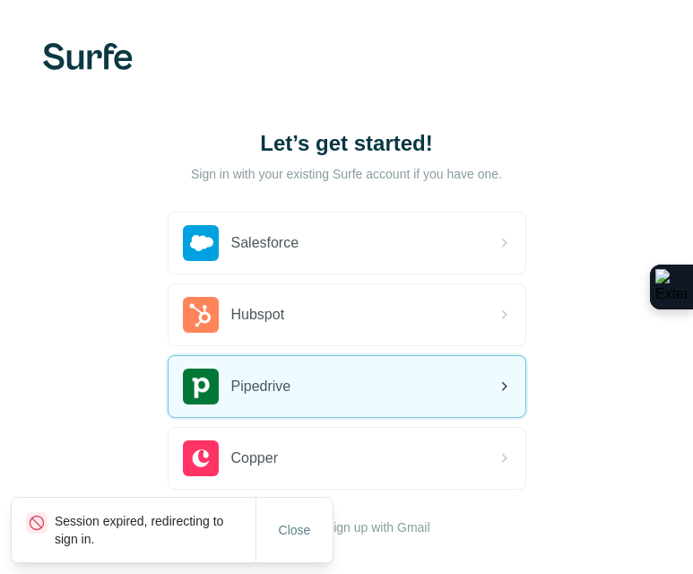  What do you see at coordinates (201, 315) in the screenshot?
I see `img: hubspot's logo` at bounding box center [201, 315].